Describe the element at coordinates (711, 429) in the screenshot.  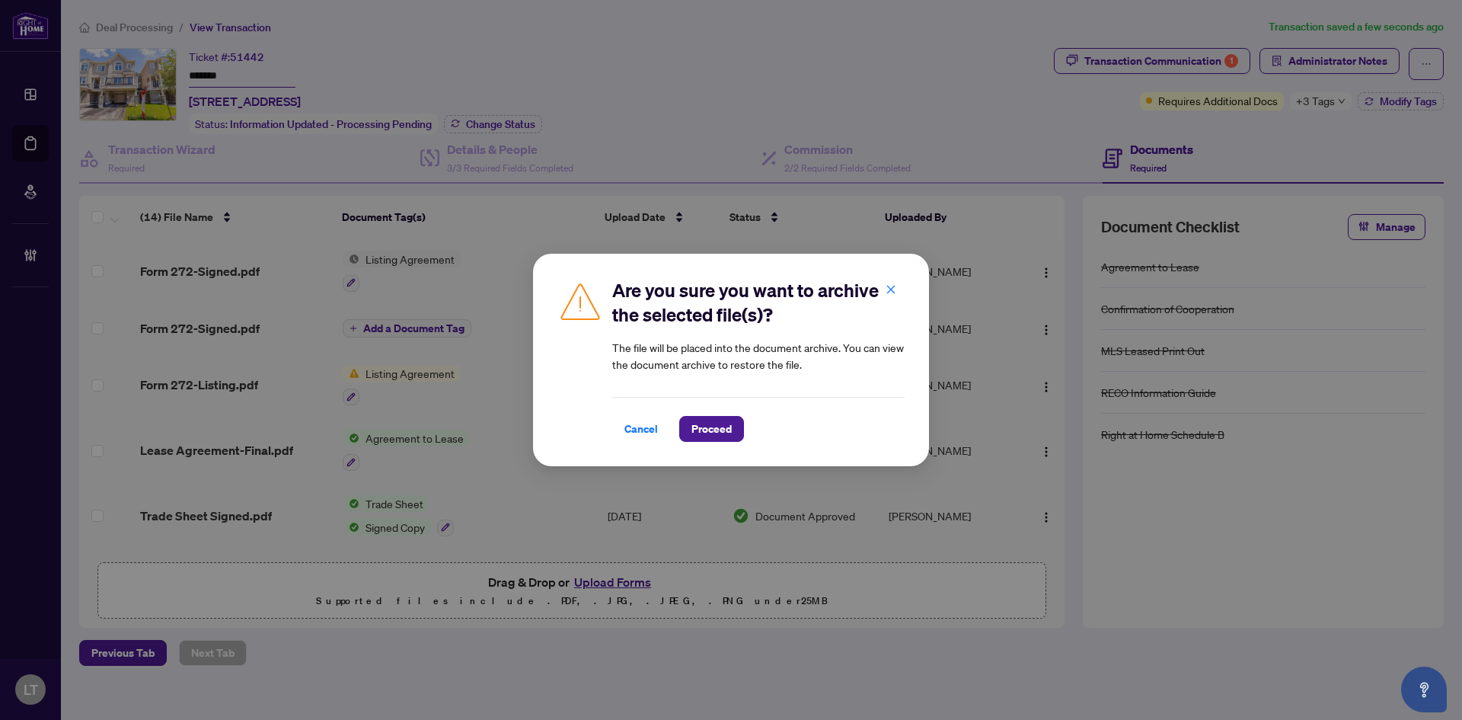
I see `button: Proceed` at that location.